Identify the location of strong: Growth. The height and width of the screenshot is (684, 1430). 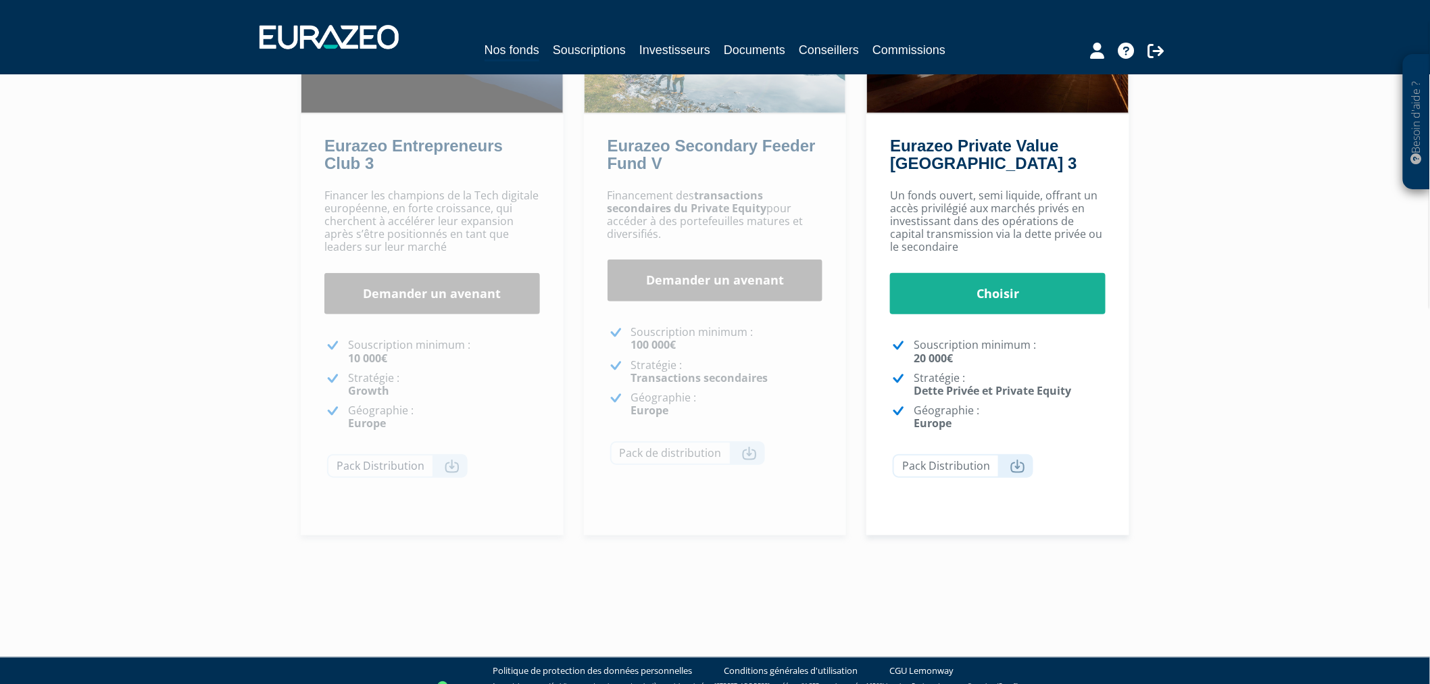
(368, 391).